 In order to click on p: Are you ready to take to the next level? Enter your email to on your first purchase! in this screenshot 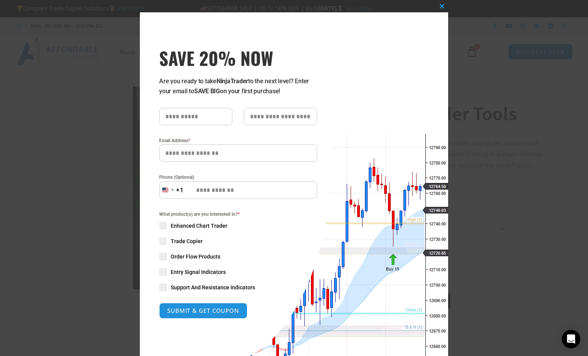, I will do `click(238, 86)`.